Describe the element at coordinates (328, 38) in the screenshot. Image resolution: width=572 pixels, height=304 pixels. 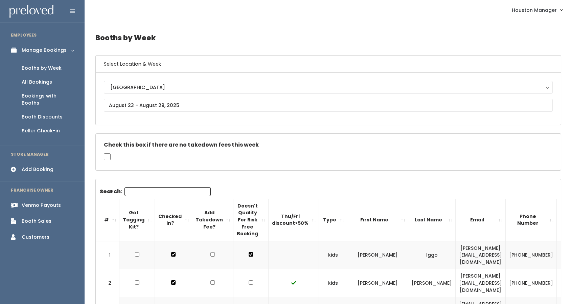
I see `h4: Booths by Week` at that location.